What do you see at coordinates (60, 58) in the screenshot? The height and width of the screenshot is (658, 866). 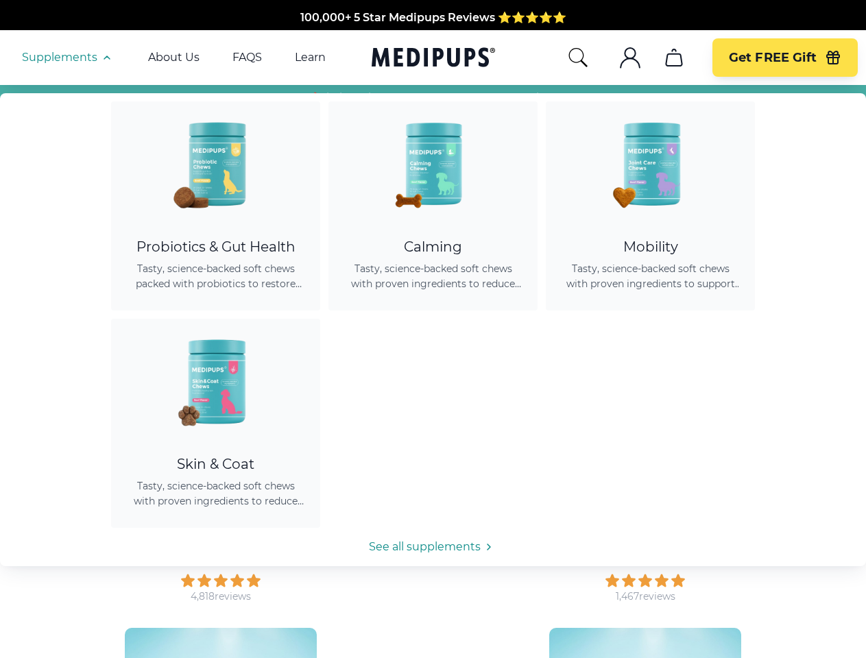 I see `span: Supplements` at bounding box center [60, 58].